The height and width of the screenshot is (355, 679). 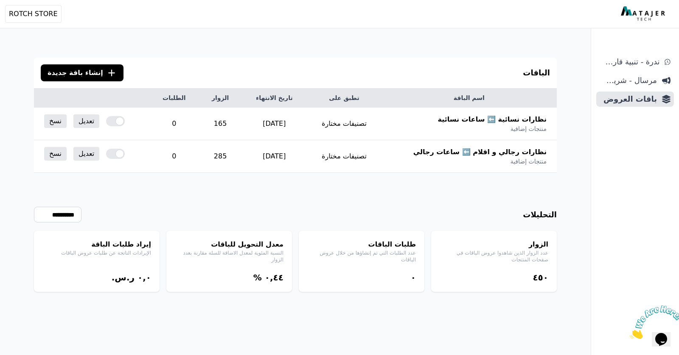 What do you see at coordinates (33, 14) in the screenshot?
I see `span: ROTCH STORE` at bounding box center [33, 14].